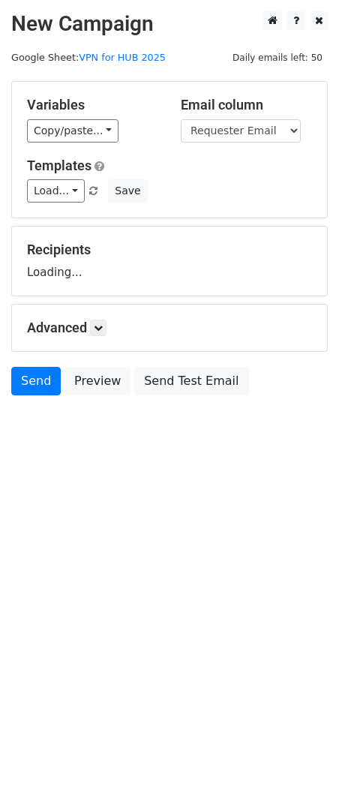 The image size is (339, 811). What do you see at coordinates (191, 381) in the screenshot?
I see `a: Send Test Email` at bounding box center [191, 381].